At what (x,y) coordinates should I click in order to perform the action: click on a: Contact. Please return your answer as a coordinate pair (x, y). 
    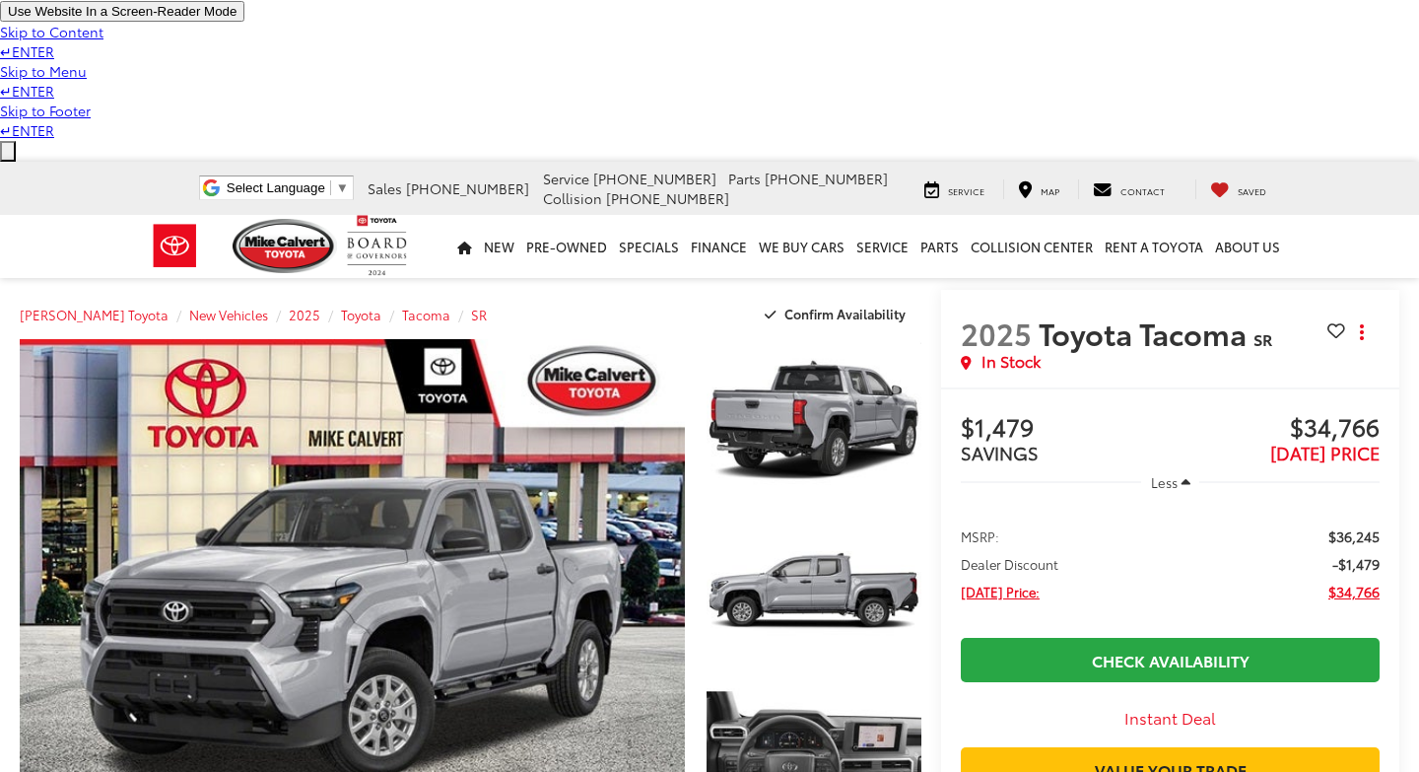
    Looking at the image, I should click on (1128, 189).